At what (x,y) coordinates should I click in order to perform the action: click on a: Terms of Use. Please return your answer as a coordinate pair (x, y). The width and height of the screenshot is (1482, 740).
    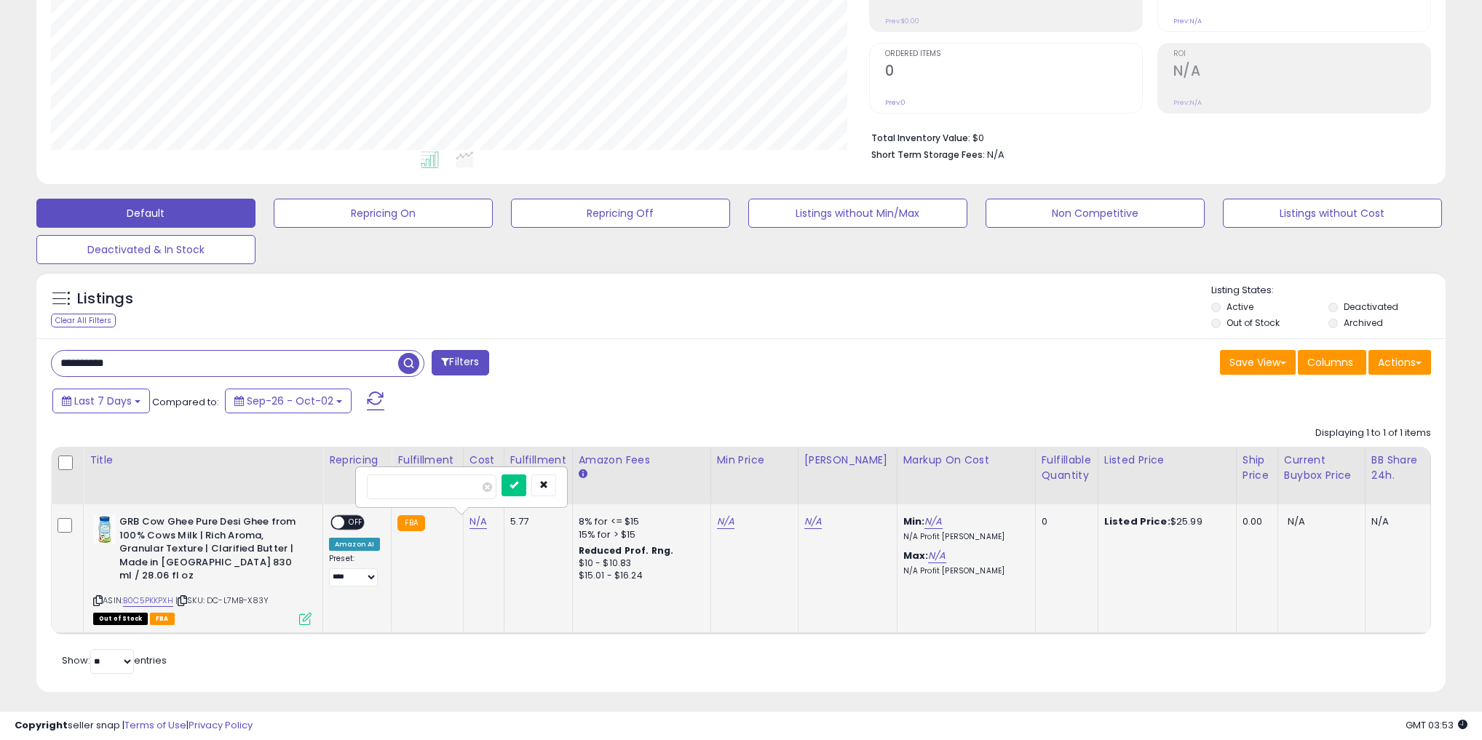
    Looking at the image, I should click on (155, 725).